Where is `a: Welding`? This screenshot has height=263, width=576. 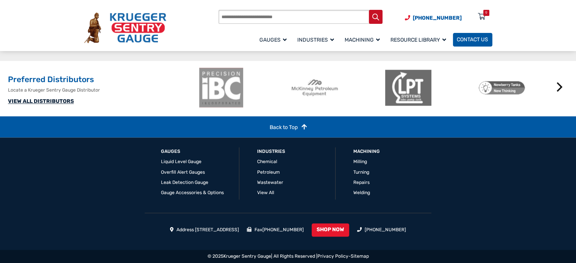 a: Welding is located at coordinates (361, 193).